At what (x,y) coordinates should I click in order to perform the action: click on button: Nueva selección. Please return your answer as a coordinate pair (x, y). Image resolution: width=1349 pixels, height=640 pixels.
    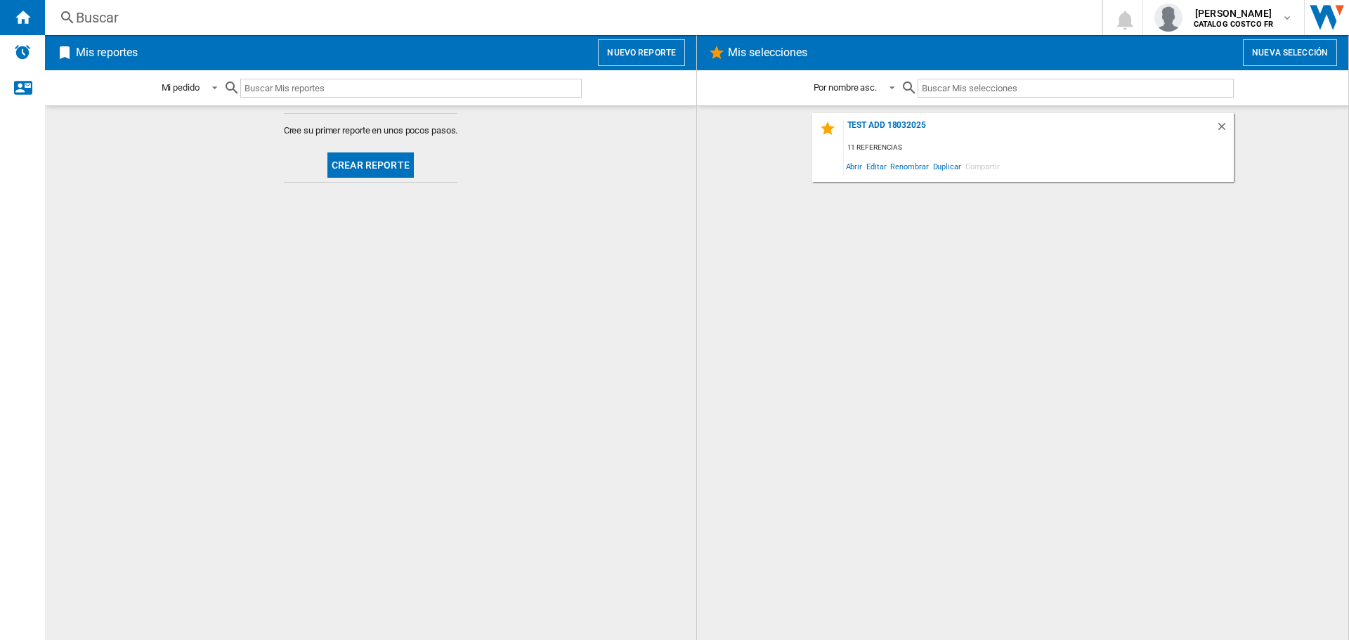
    Looking at the image, I should click on (1290, 53).